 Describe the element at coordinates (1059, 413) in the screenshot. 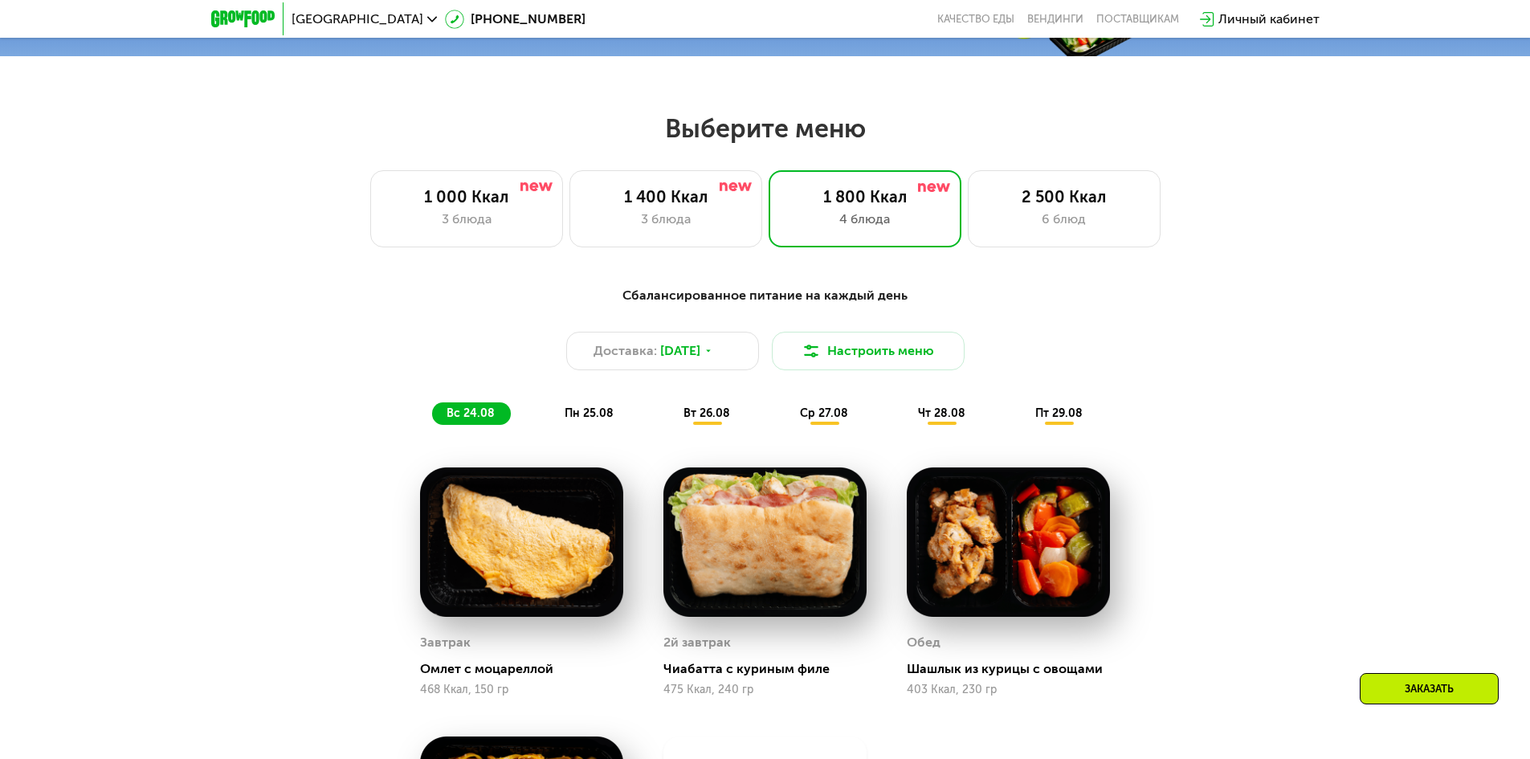

I see `span: пт 29.08` at that location.